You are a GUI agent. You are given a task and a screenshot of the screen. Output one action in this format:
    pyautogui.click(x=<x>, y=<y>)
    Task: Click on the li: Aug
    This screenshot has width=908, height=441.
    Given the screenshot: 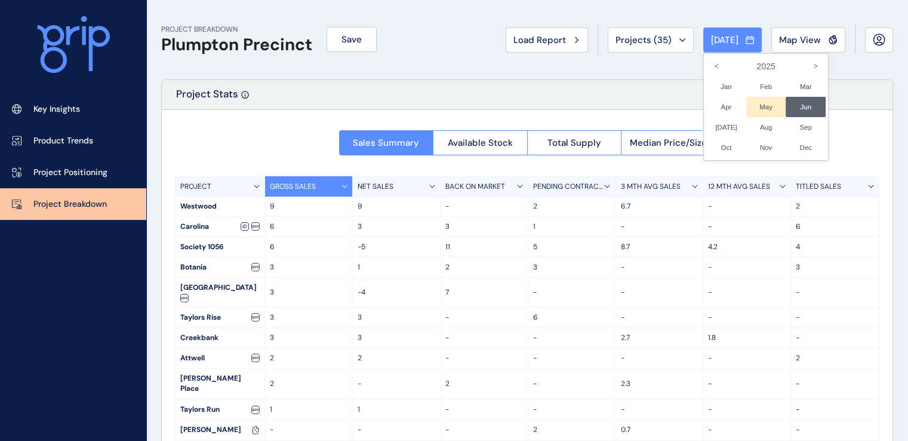 What is the action you would take?
    pyautogui.click(x=766, y=127)
    